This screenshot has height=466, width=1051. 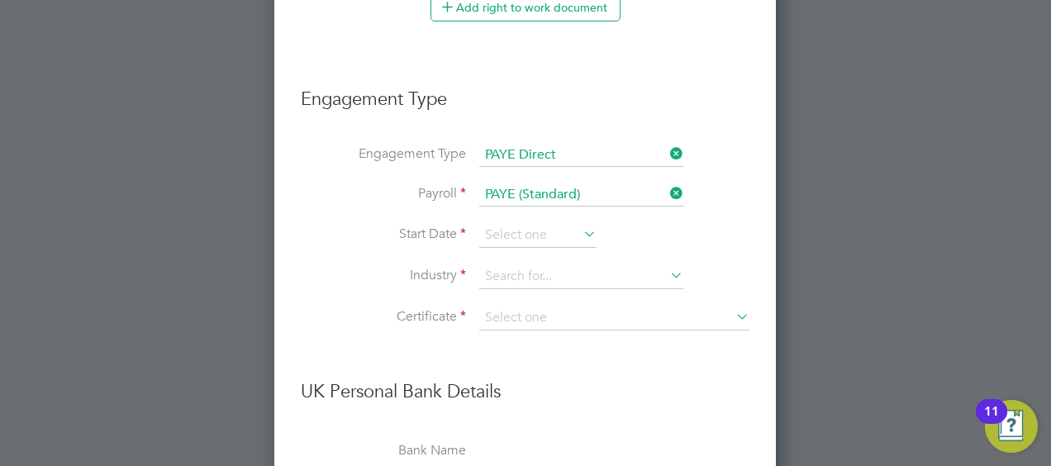 What do you see at coordinates (383, 317) in the screenshot?
I see `label: Certificate` at bounding box center [383, 317].